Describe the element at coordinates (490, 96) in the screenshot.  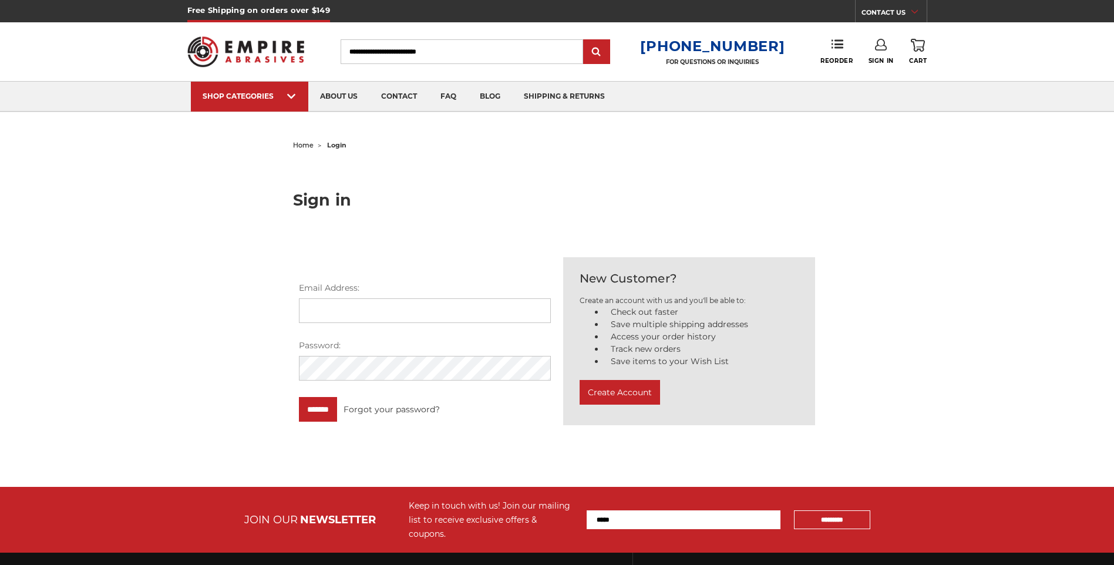
I see `a: blog` at that location.